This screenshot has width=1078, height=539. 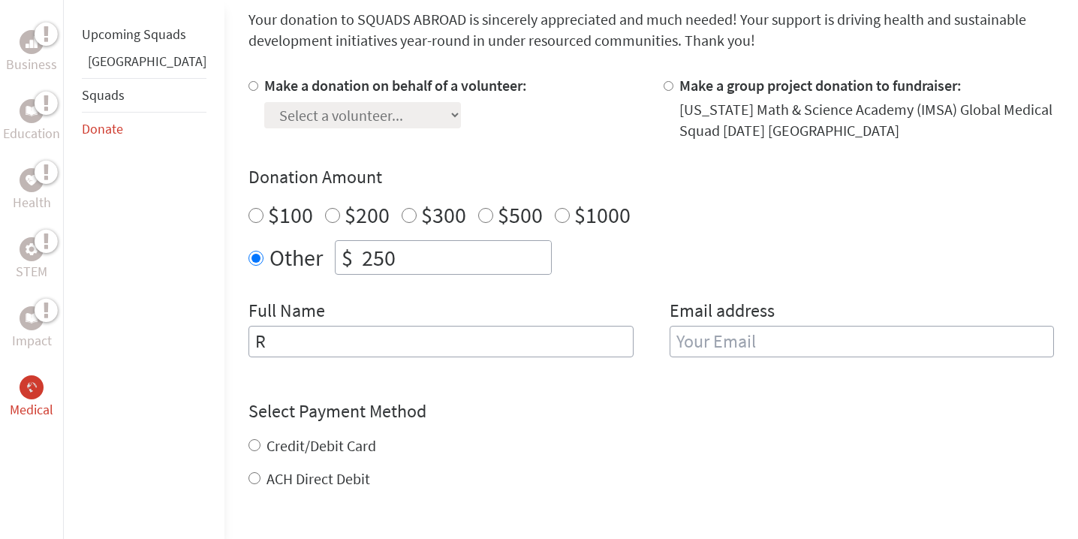 I want to click on img: Impact, so click(x=32, y=318).